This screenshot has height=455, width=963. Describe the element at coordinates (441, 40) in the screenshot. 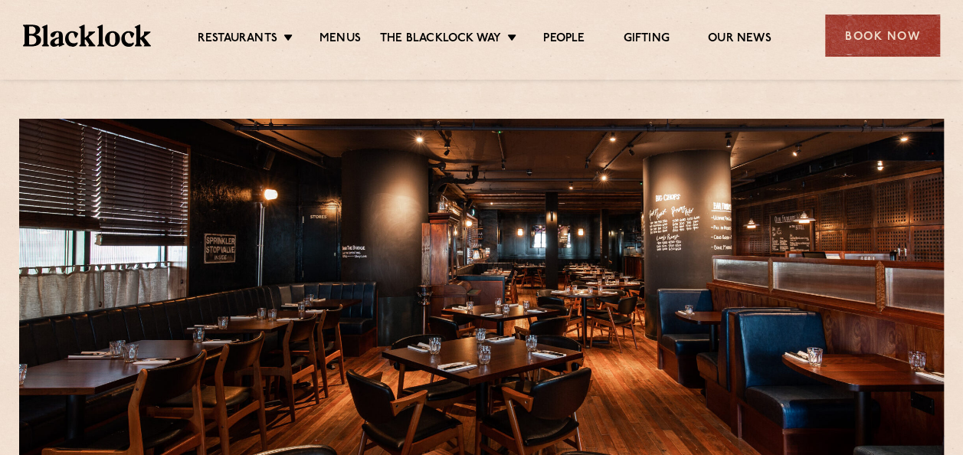

I see `a: The Blacklock Way` at that location.